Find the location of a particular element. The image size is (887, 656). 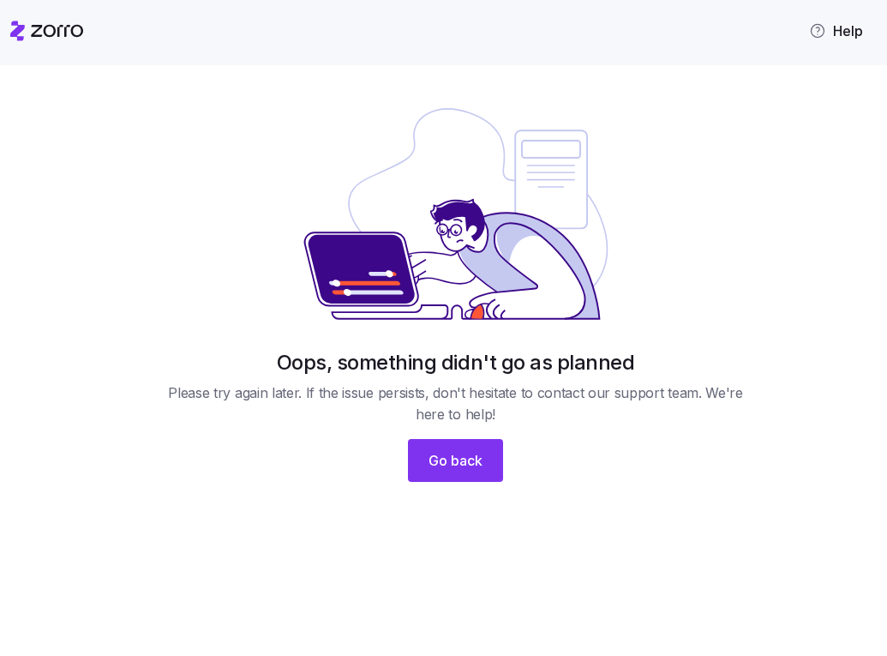

button: Go back is located at coordinates (455, 460).